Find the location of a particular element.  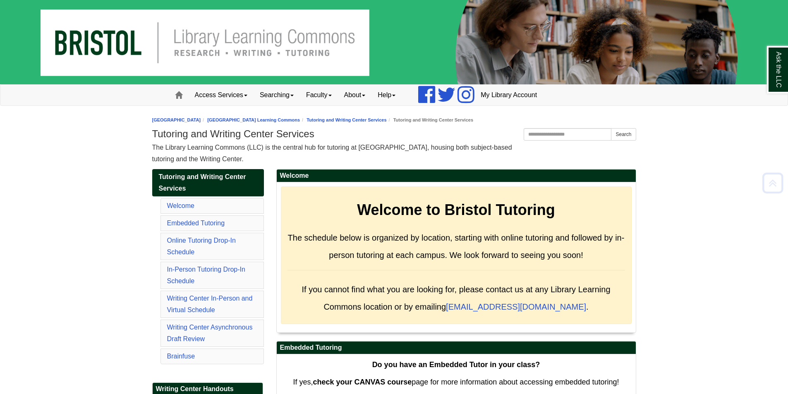

a: Brainfuse is located at coordinates (181, 356).